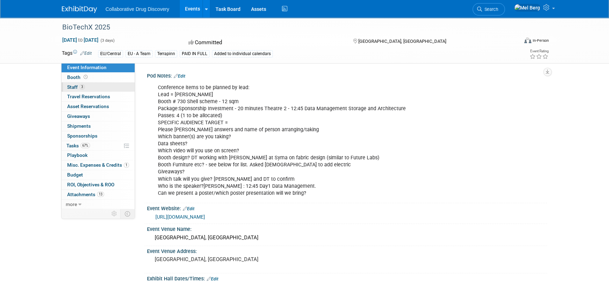 The width and height of the screenshot is (609, 286). I want to click on span: Collaborative Drug Discovery, so click(137, 9).